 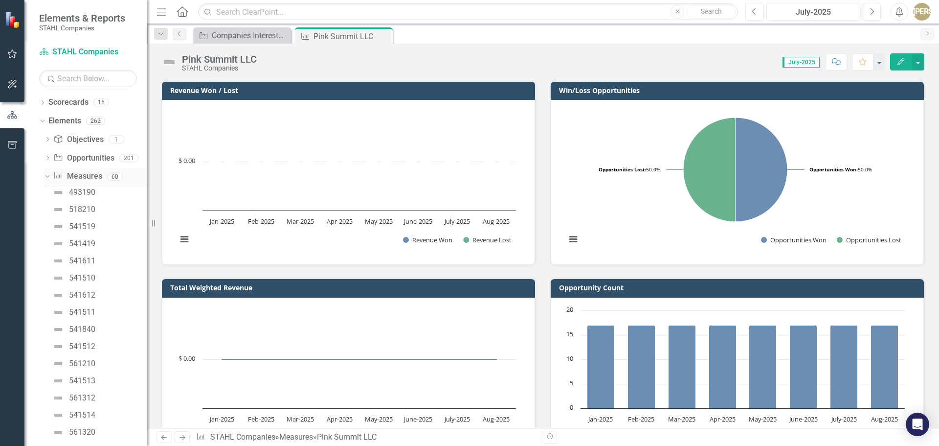 I want to click on text: 5, so click(x=571, y=383).